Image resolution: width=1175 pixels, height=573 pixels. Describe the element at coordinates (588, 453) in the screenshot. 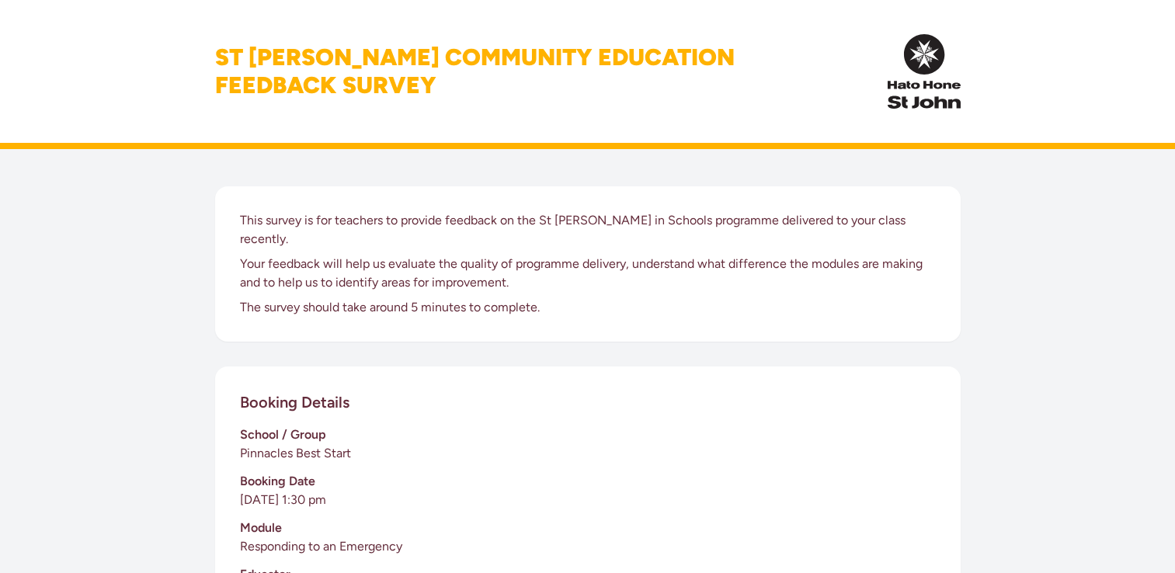

I see `p: Pinnacles Best Start` at that location.